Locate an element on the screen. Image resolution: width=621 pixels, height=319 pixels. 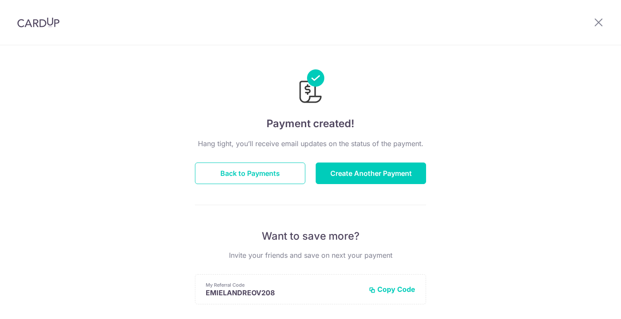
img: CardUp is located at coordinates (38, 22).